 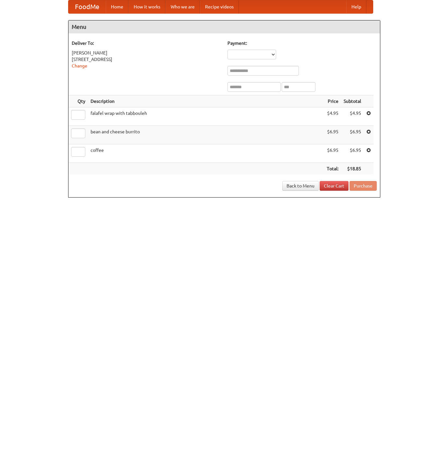 What do you see at coordinates (224, 27) in the screenshot?
I see `h4: Menu` at bounding box center [224, 27].